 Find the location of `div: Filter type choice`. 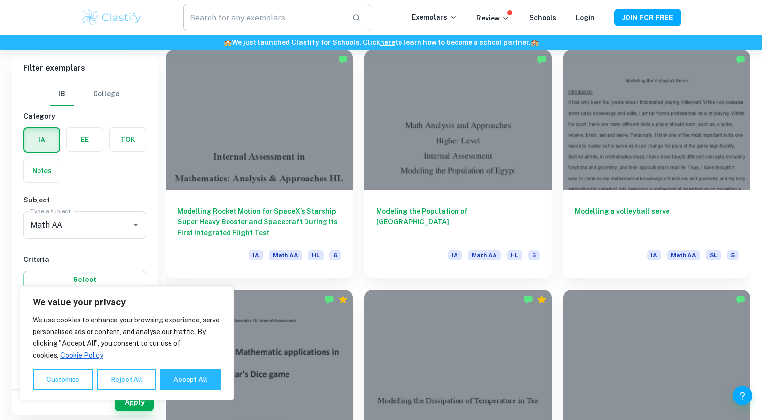

div: Filter type choice is located at coordinates (85, 94).